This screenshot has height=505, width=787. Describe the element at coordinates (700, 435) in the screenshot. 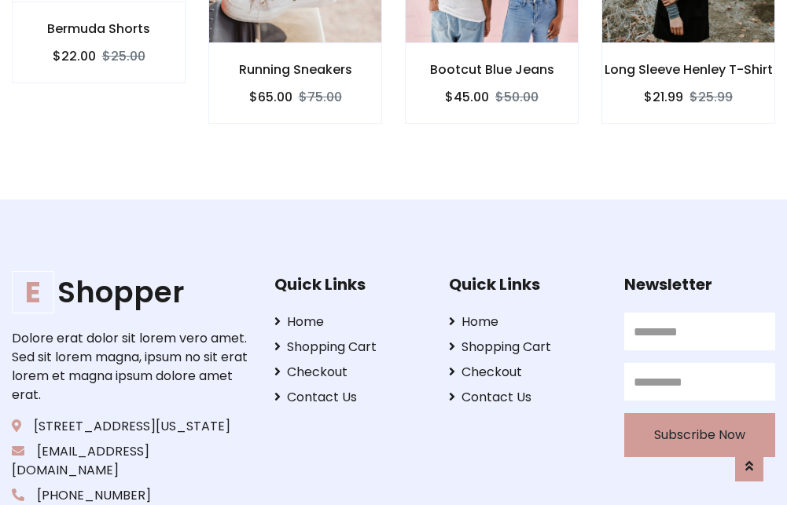

I see `button: Subscribe Now` at that location.